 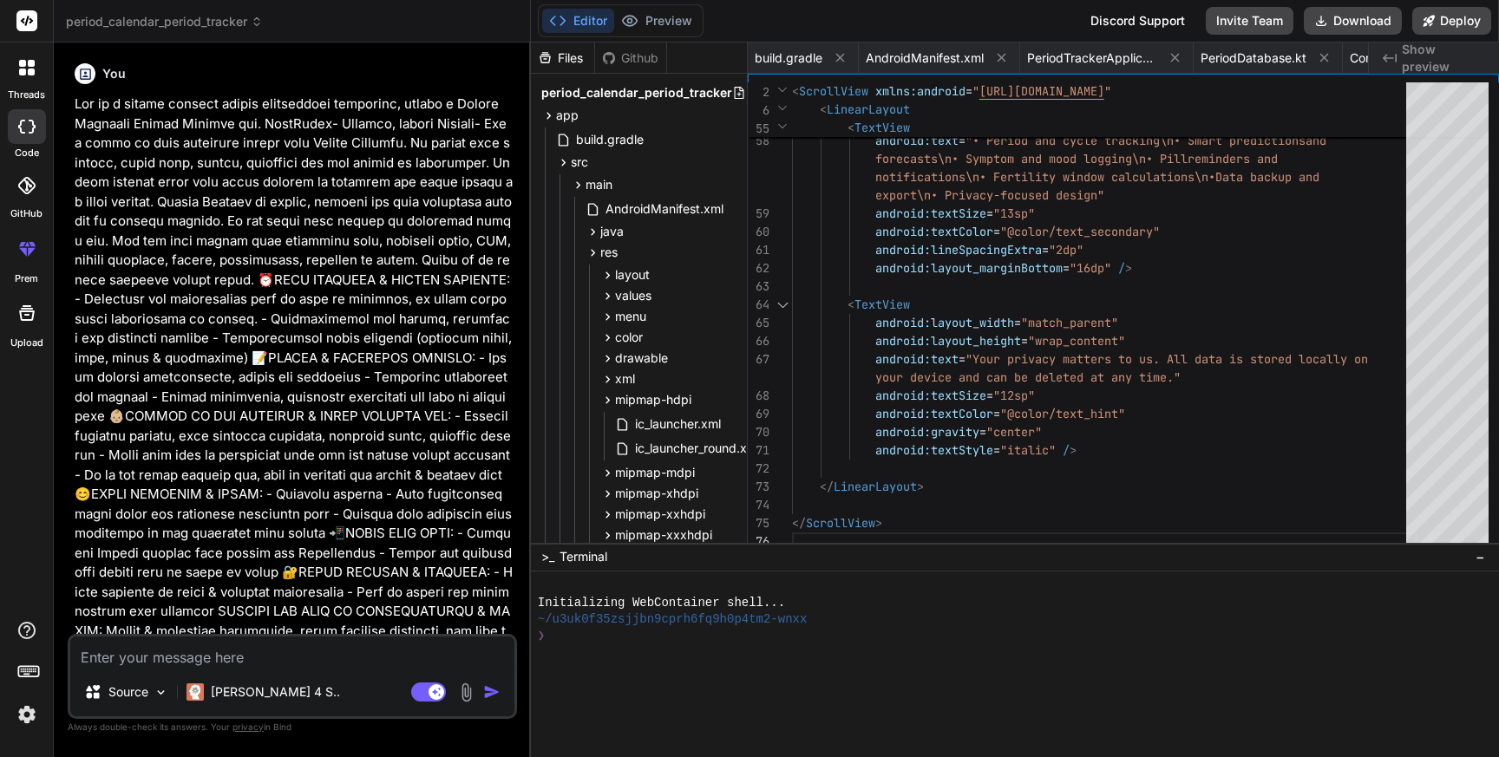 I want to click on span: "match_parent", so click(x=1070, y=323).